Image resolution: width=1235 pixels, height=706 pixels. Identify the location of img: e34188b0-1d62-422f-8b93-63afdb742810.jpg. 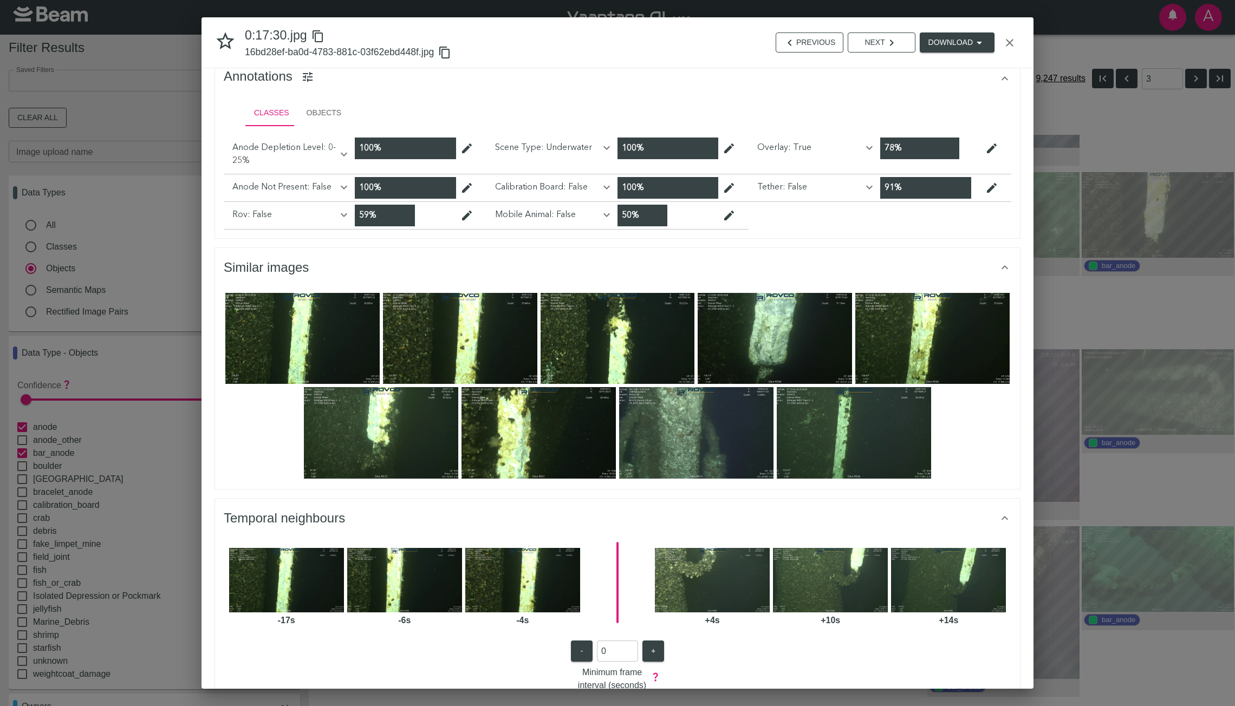
(405, 580).